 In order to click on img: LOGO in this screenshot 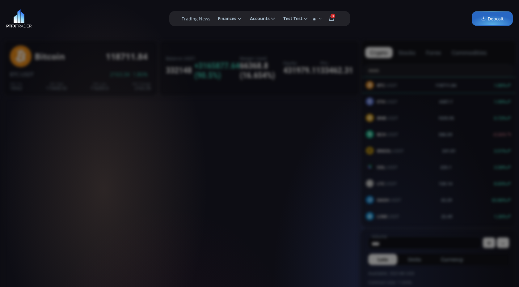, I will do `click(19, 19)`.